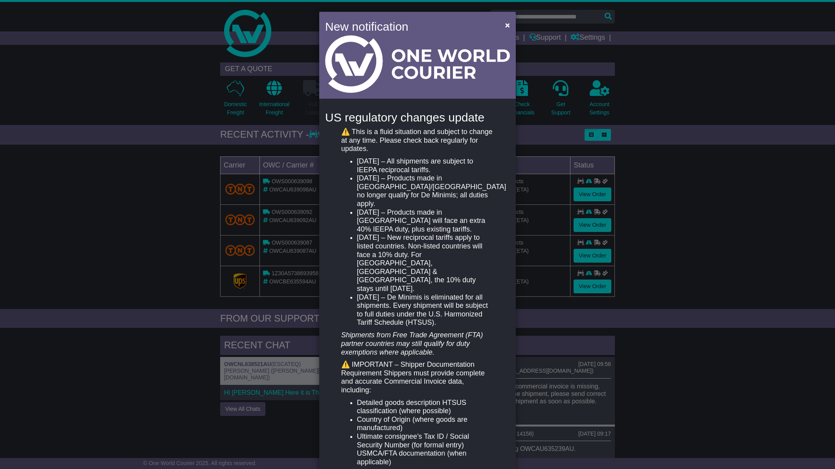 The width and height of the screenshot is (835, 469). Describe the element at coordinates (412, 343) in the screenshot. I see `em: Shipments from Free Trade Agreement (FTA) partner countries may still qualify for duty exemptions...` at that location.